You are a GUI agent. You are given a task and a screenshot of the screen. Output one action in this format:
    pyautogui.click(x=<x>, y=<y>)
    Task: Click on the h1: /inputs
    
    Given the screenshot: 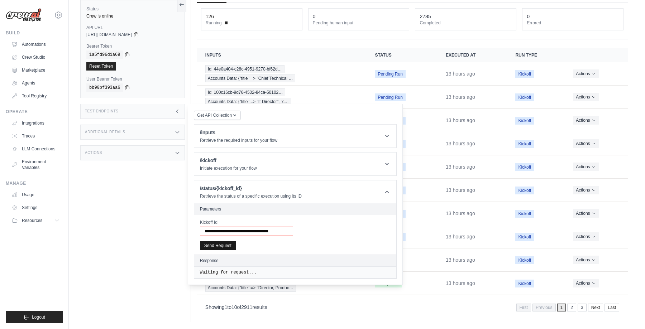 What is the action you would take?
    pyautogui.click(x=239, y=133)
    